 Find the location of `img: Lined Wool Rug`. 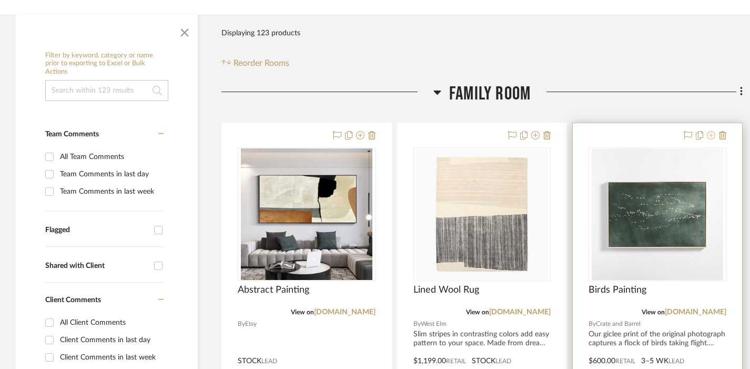

img: Lined Wool Rug is located at coordinates (482, 214).